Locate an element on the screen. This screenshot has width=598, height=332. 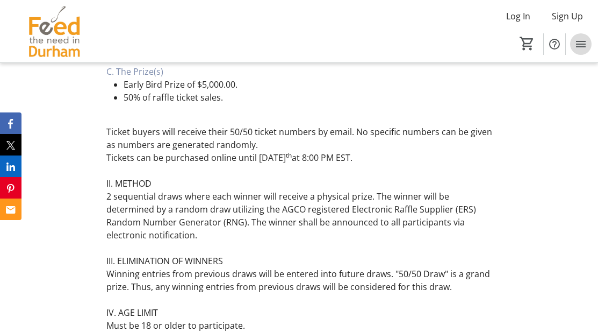
span: Log In is located at coordinates (518, 16).